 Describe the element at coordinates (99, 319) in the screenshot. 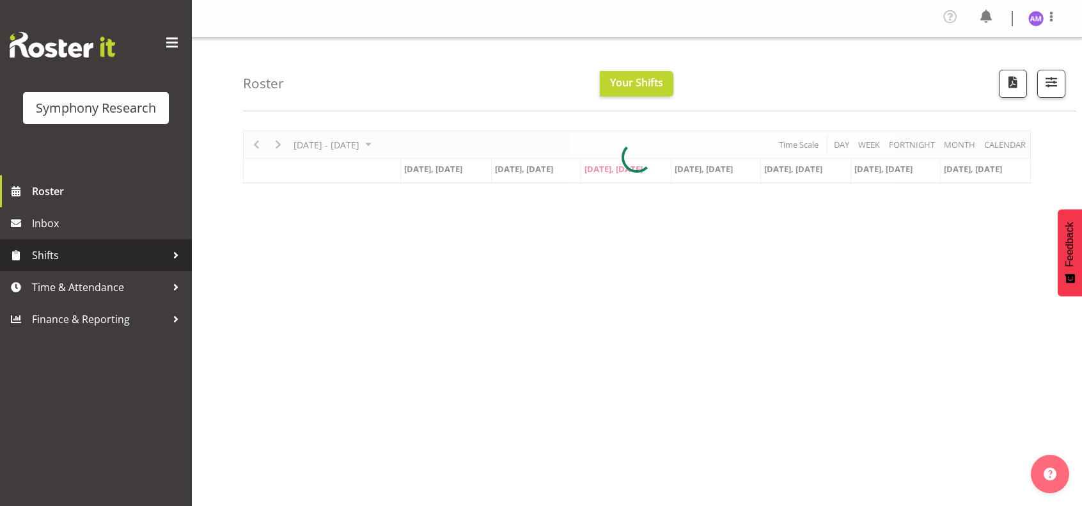

I see `span: Finance & Reporting` at that location.